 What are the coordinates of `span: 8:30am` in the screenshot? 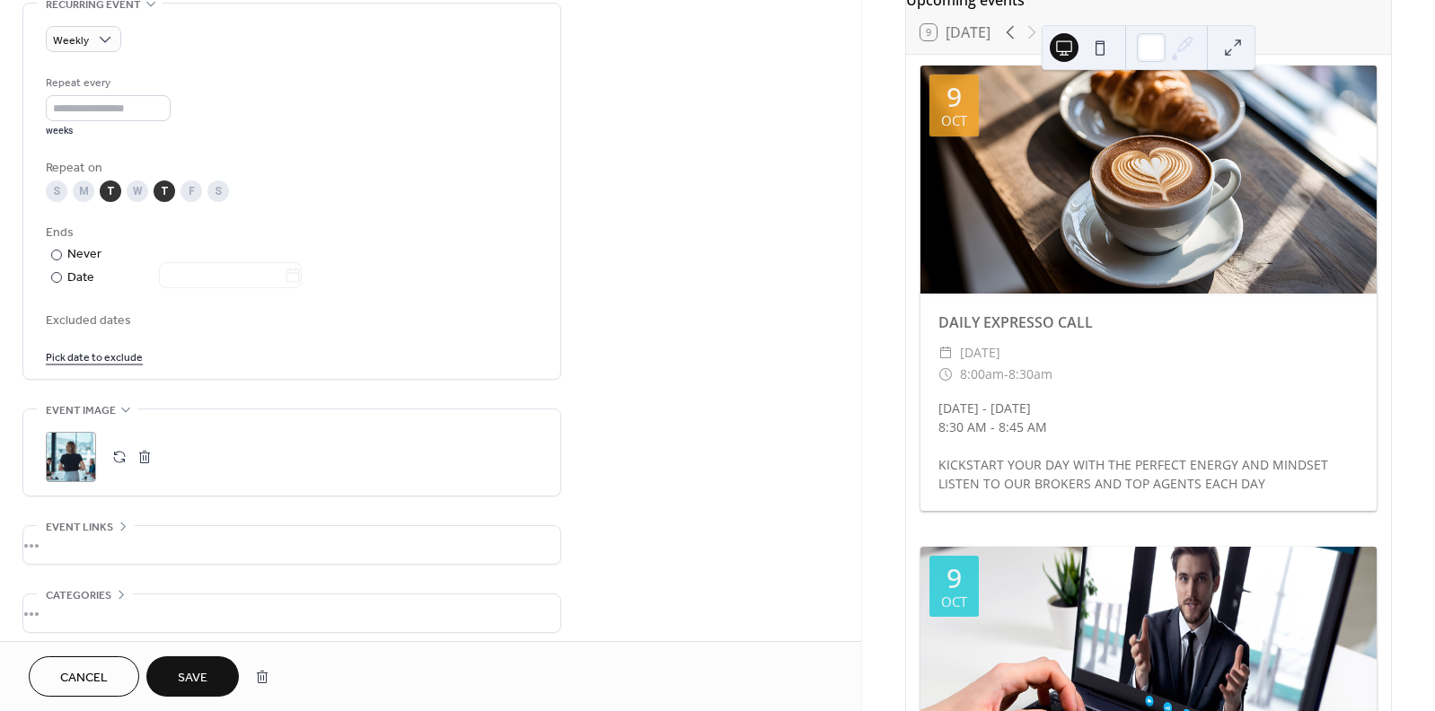 It's located at (1030, 374).